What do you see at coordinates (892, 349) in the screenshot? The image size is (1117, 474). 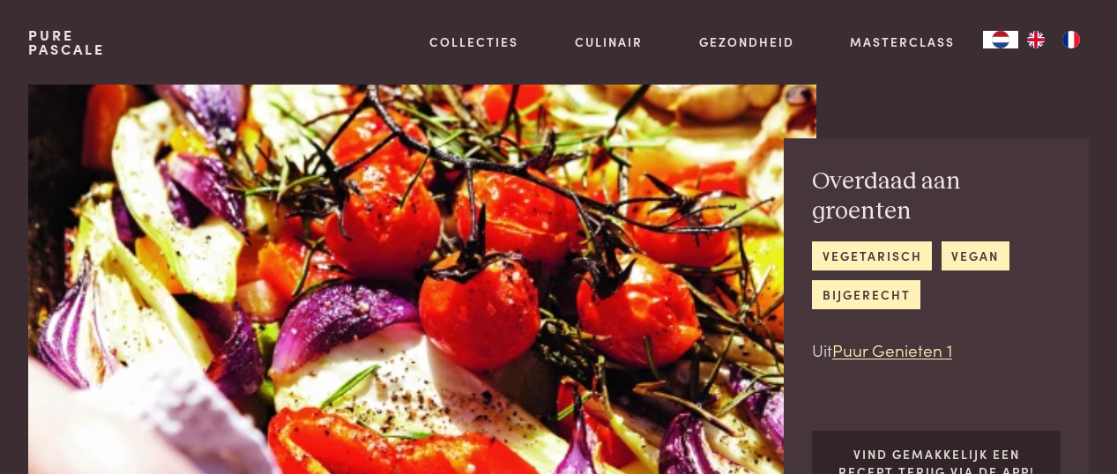 I see `a: Puur Genieten 1` at bounding box center [892, 349].